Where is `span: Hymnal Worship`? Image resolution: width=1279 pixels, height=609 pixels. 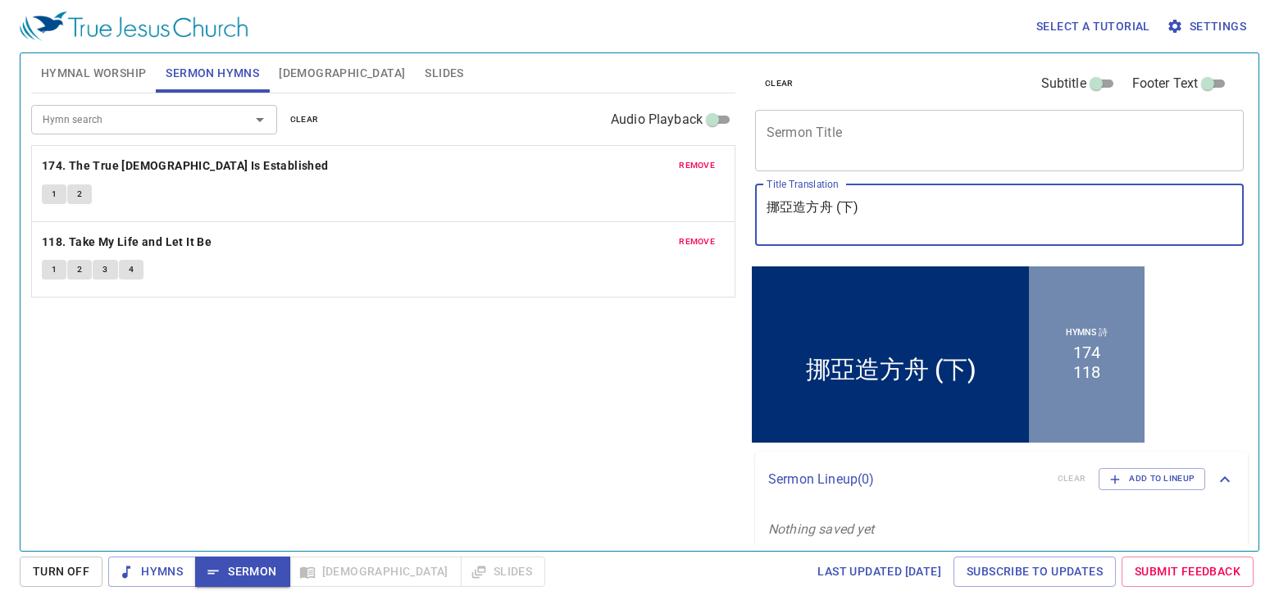
span: Hymnal Worship is located at coordinates (93, 73).